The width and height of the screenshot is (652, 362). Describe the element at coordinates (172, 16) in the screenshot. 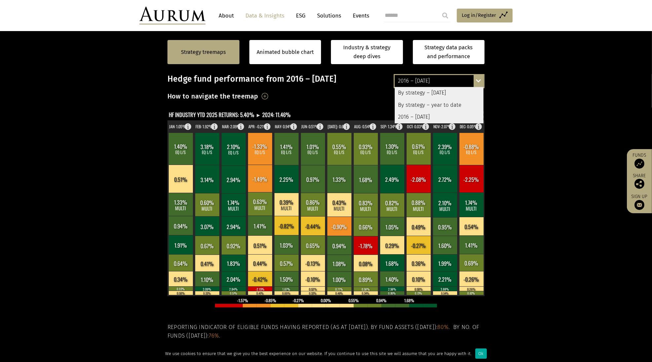

I see `img: Aurum` at that location.